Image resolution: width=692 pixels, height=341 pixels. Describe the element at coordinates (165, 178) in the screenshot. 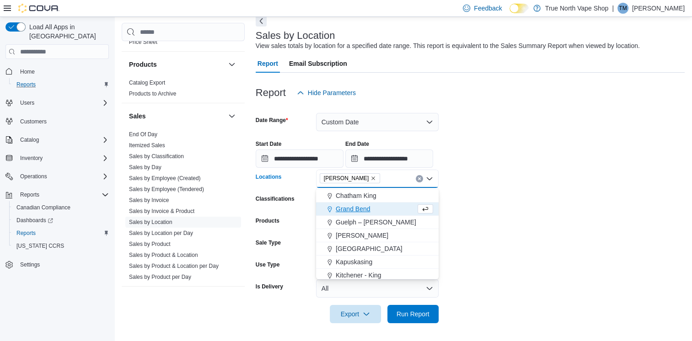

I see `span: Sales by Employee (Created)` at that location.